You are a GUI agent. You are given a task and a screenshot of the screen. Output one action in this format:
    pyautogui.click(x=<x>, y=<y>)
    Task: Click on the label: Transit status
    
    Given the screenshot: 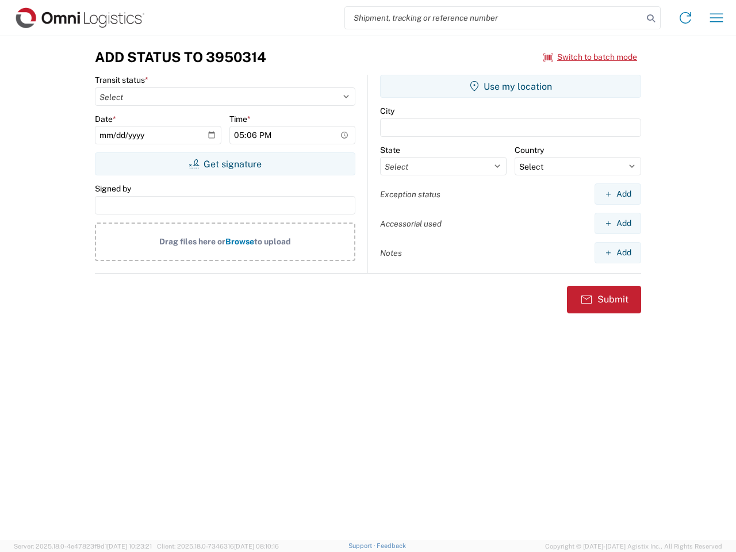 What is the action you would take?
    pyautogui.click(x=121, y=80)
    